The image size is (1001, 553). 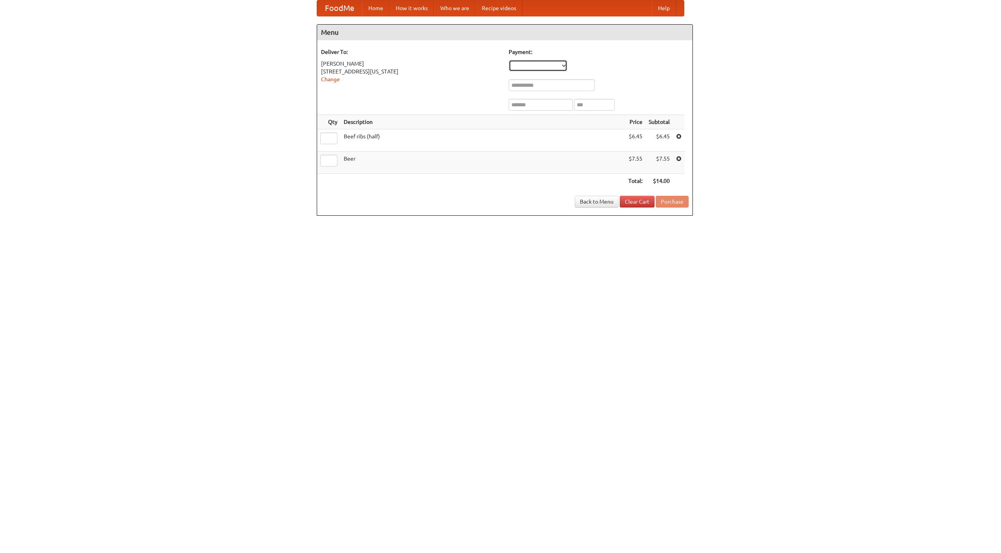 I want to click on th: Description, so click(x=483, y=122).